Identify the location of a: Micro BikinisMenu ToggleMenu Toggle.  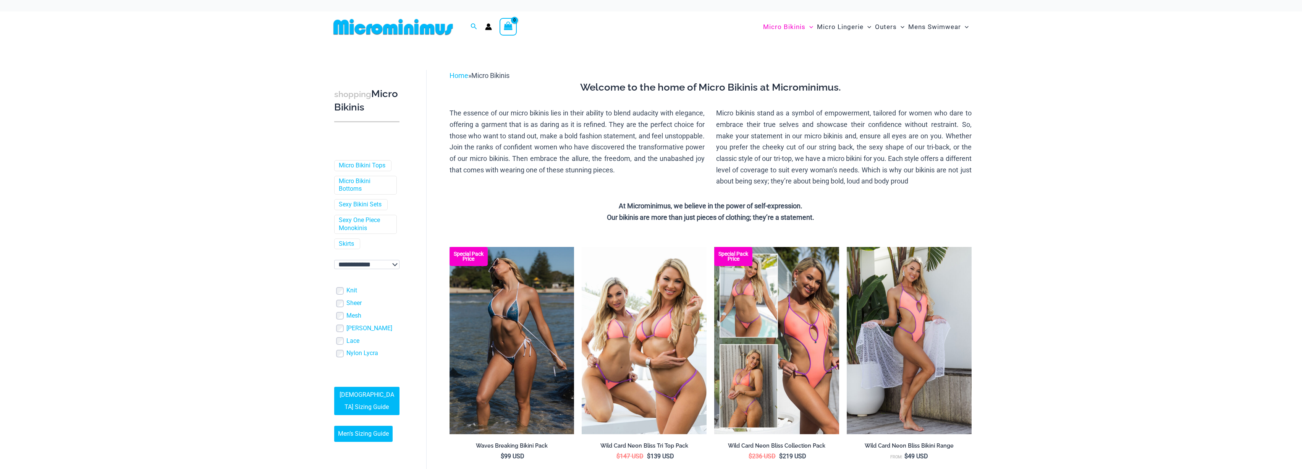
(788, 27).